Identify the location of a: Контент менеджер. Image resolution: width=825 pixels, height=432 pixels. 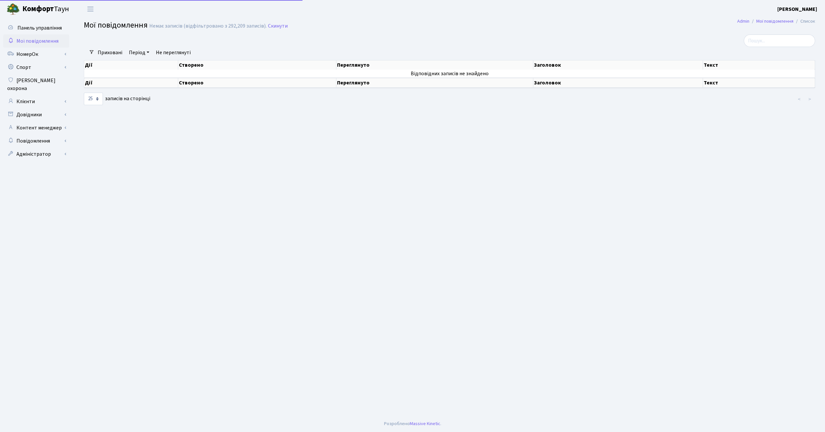
(36, 128).